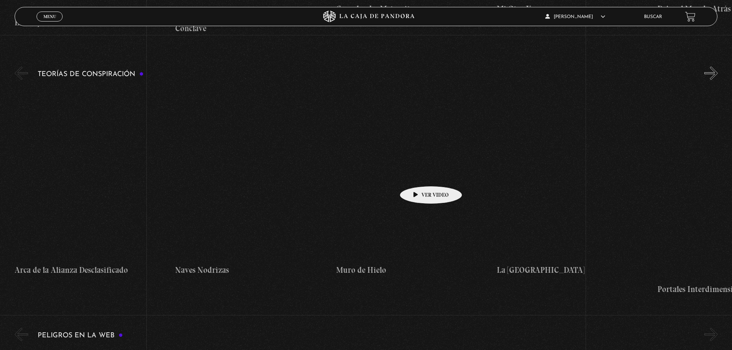 This screenshot has height=350, width=732. What do you see at coordinates (653, 17) in the screenshot?
I see `a: Buscar` at bounding box center [653, 17].